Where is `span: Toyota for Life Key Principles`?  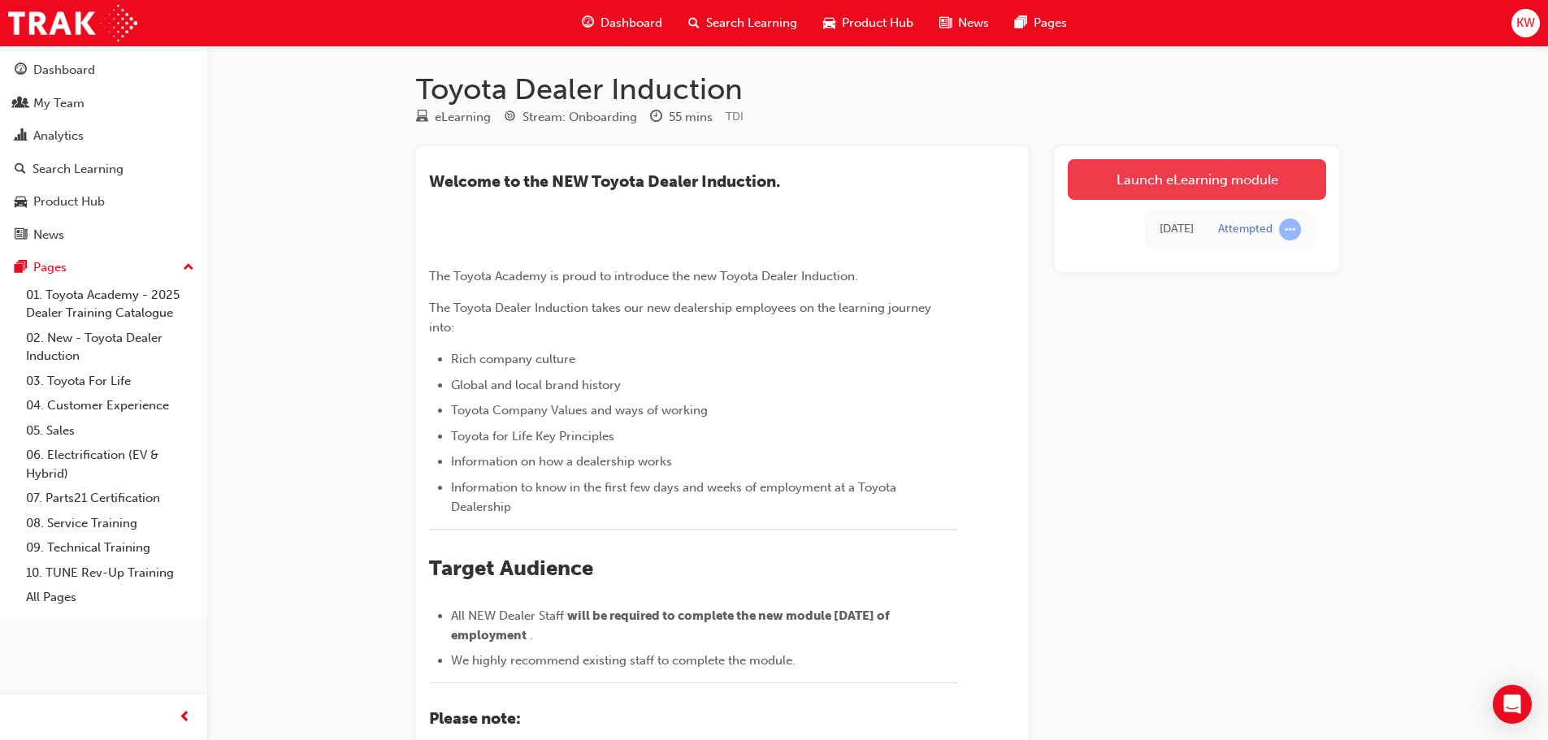 span: Toyota for Life Key Principles is located at coordinates (532, 436).